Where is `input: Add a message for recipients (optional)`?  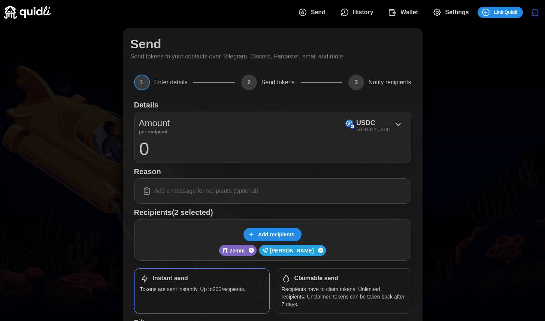 input: Add a message for recipients (optional) is located at coordinates (273, 191).